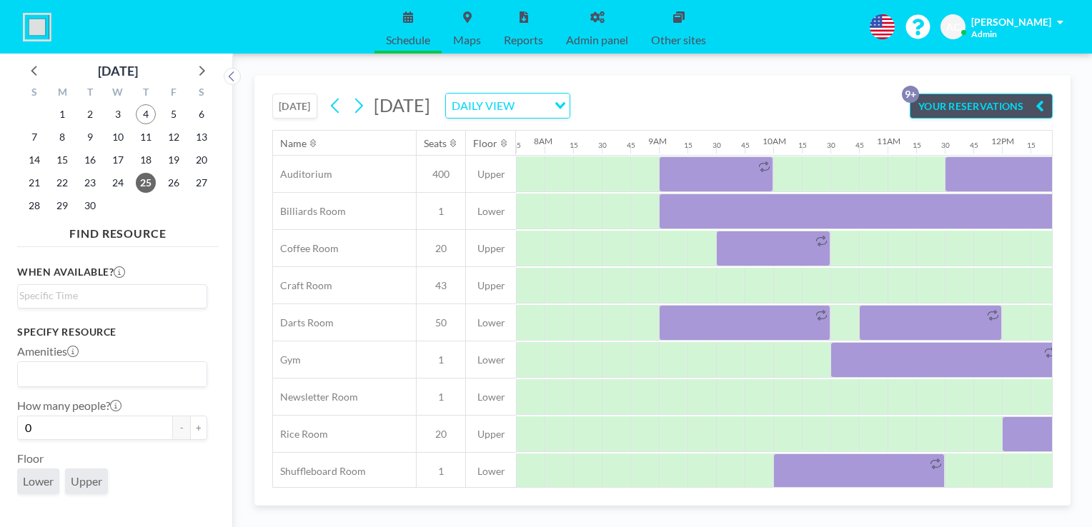  I want to click on span: Darts Room, so click(303, 323).